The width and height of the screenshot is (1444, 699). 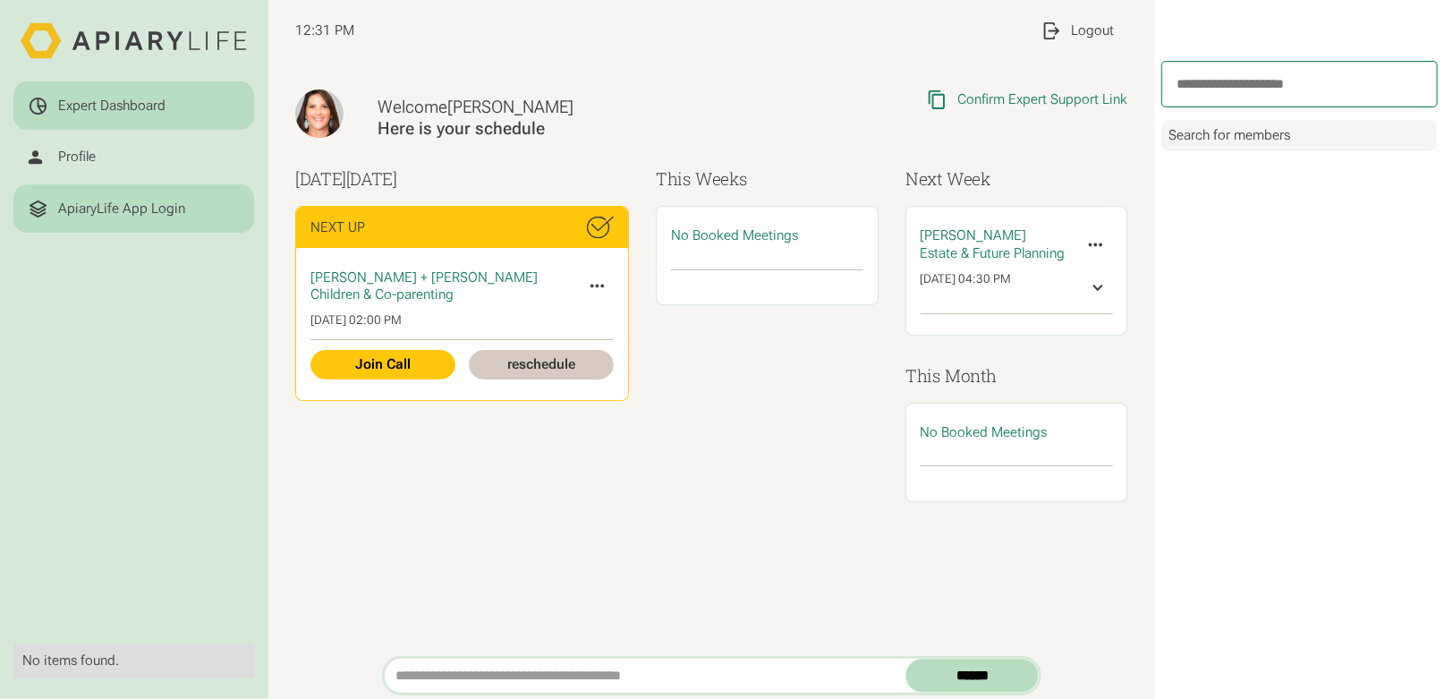 I want to click on a: Profile, so click(x=133, y=157).